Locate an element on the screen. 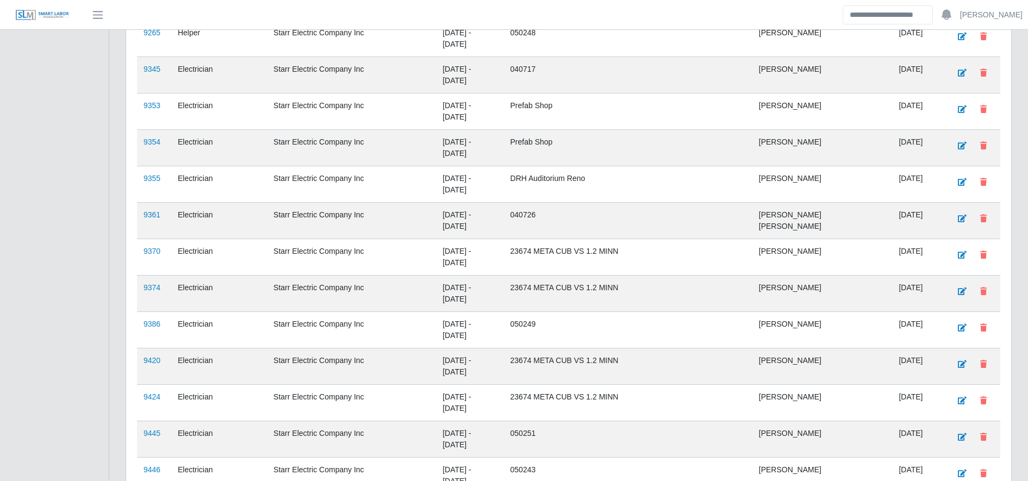  a: 9355 is located at coordinates (152, 178).